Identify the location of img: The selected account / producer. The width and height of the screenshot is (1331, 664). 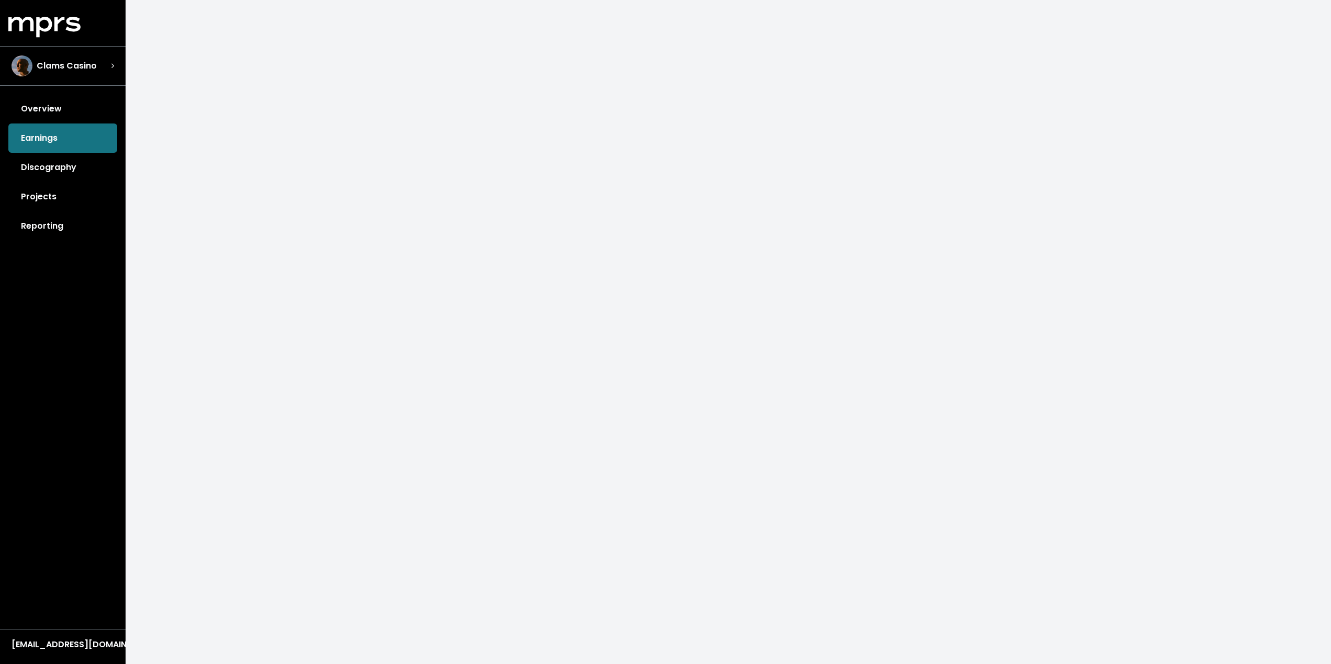
(22, 66).